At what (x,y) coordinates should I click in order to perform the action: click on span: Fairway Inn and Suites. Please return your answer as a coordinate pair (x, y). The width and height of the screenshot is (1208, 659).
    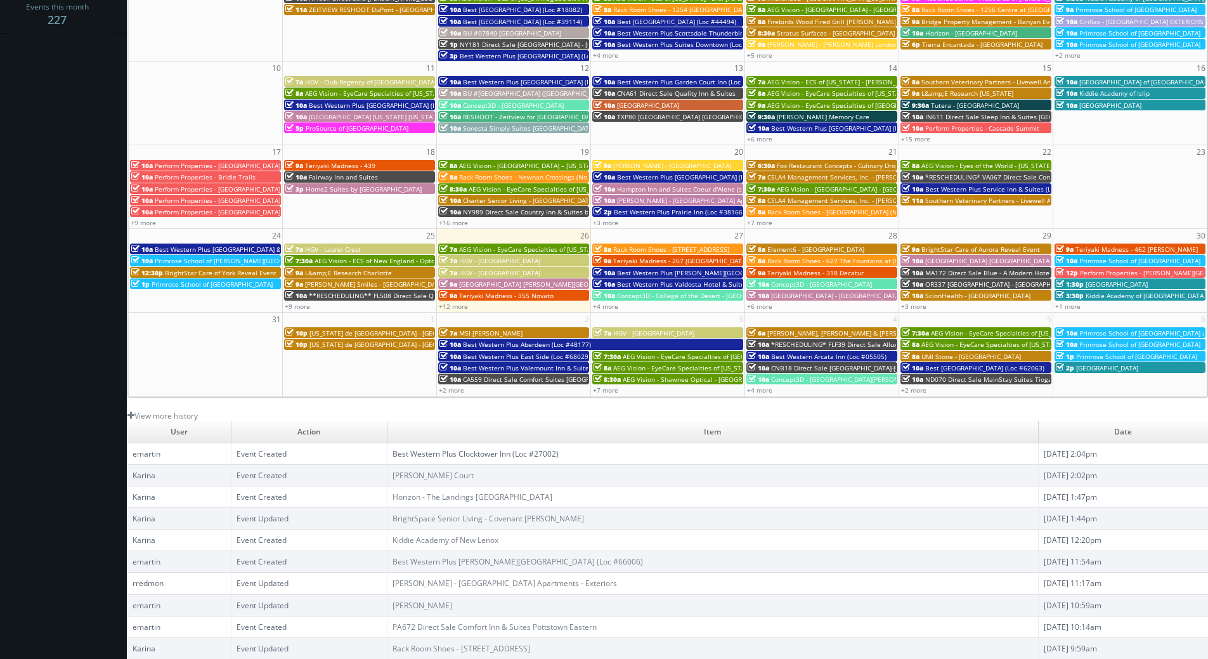
    Looking at the image, I should click on (343, 177).